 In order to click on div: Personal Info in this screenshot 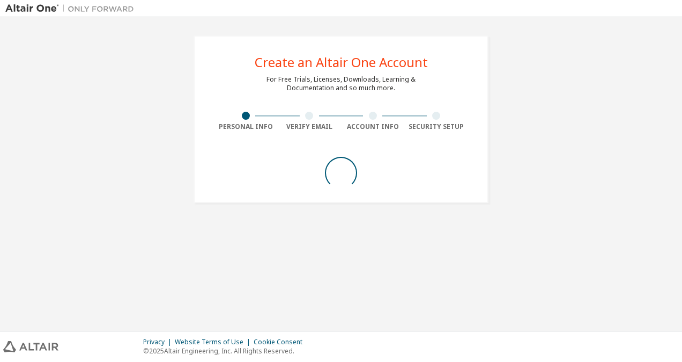, I will do `click(246, 127)`.